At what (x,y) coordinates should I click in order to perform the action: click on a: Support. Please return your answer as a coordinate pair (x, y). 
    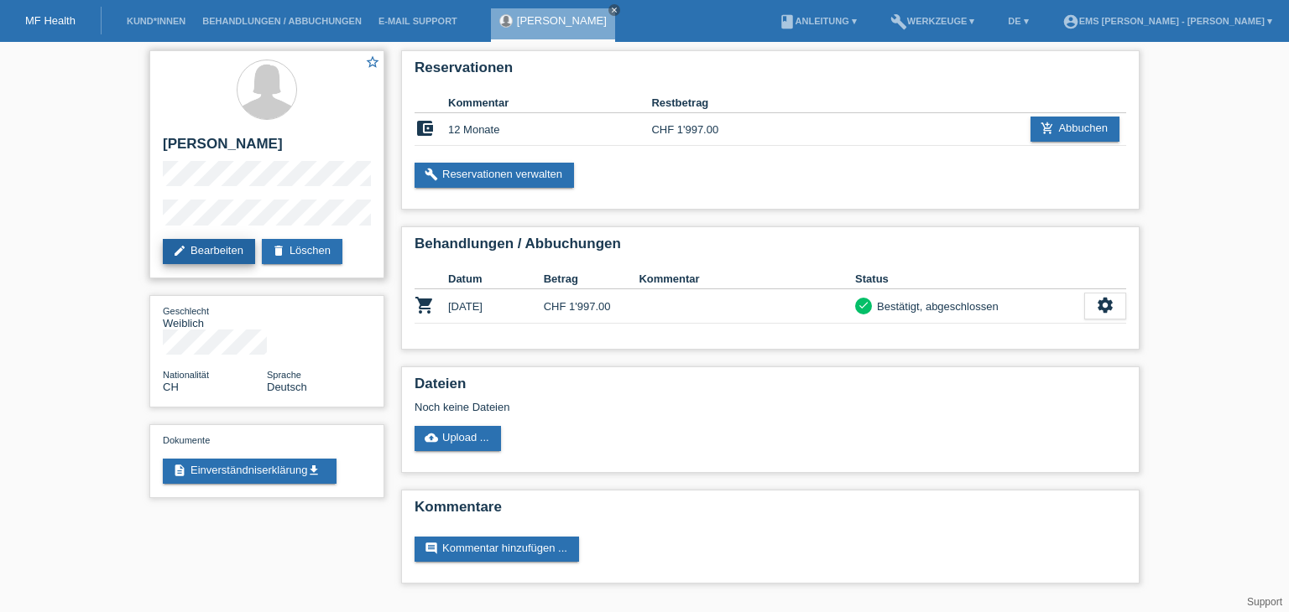
    Looking at the image, I should click on (1264, 602).